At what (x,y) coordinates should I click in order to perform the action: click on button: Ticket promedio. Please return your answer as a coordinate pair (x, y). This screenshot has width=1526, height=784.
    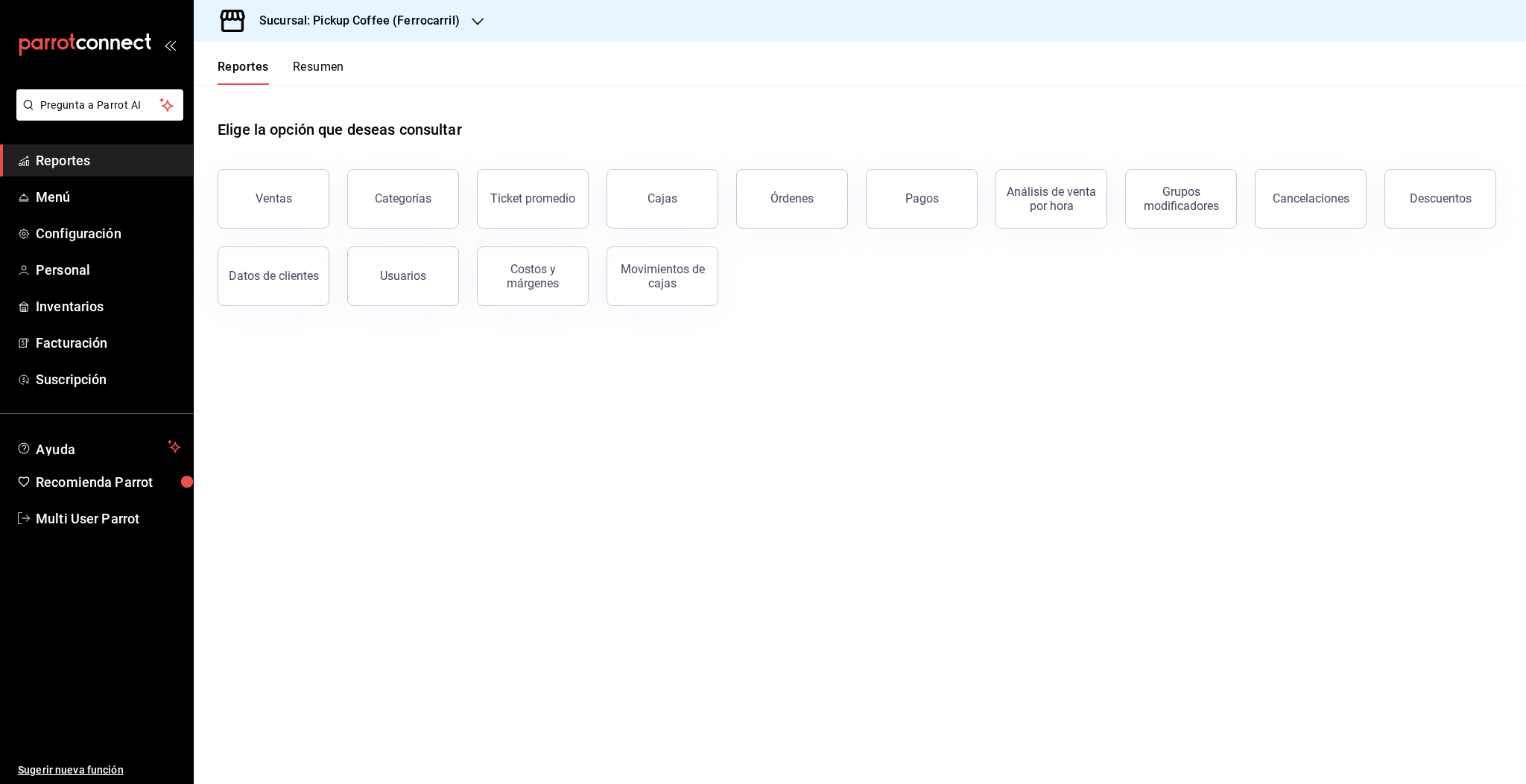
    Looking at the image, I should click on (532, 199).